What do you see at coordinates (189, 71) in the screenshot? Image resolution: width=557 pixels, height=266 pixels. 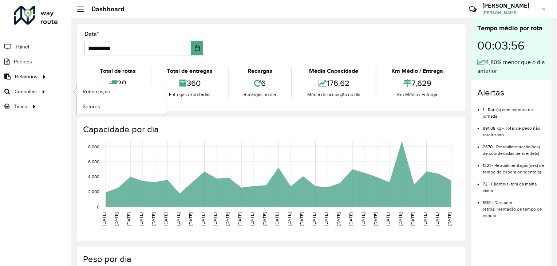 I see `div: Total de entregas` at bounding box center [189, 71].